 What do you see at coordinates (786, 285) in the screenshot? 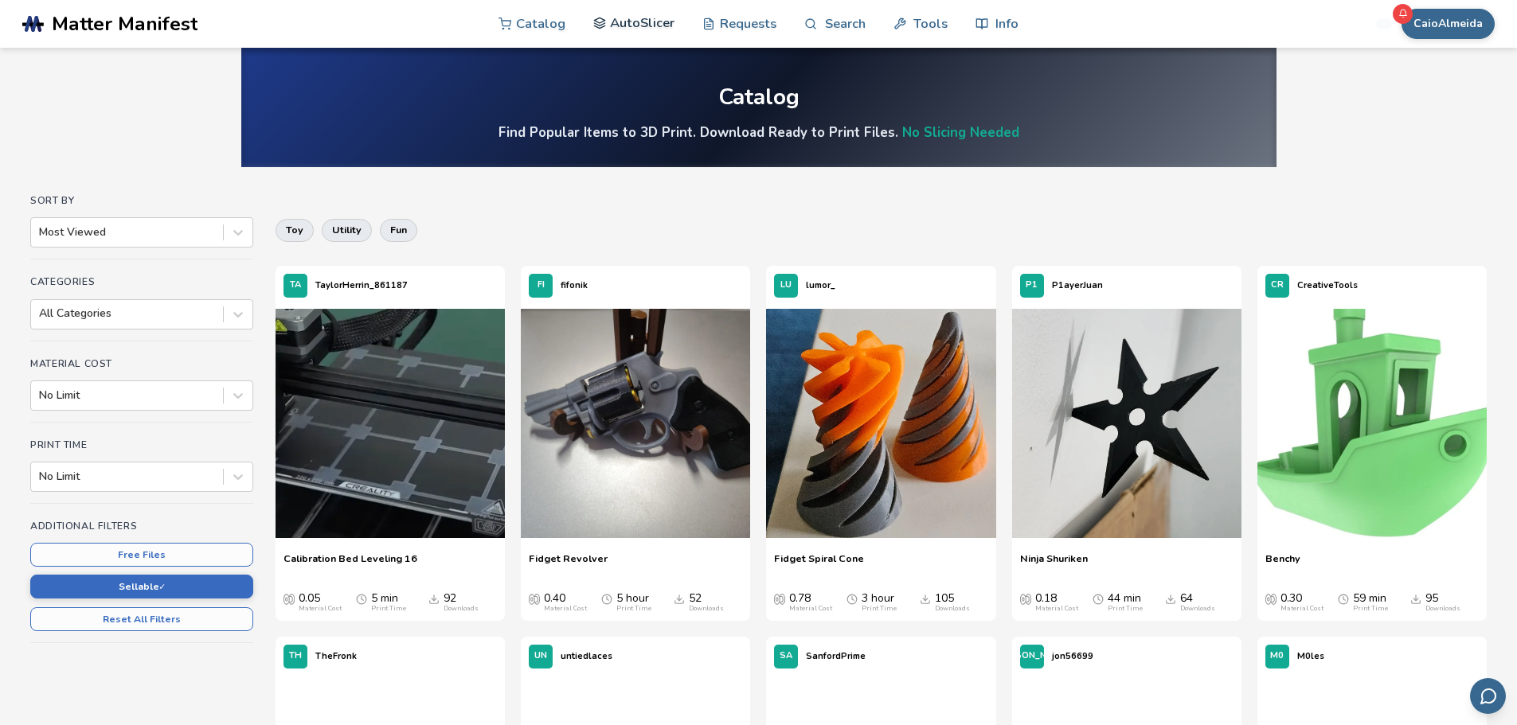
I see `span: LU` at bounding box center [786, 285].